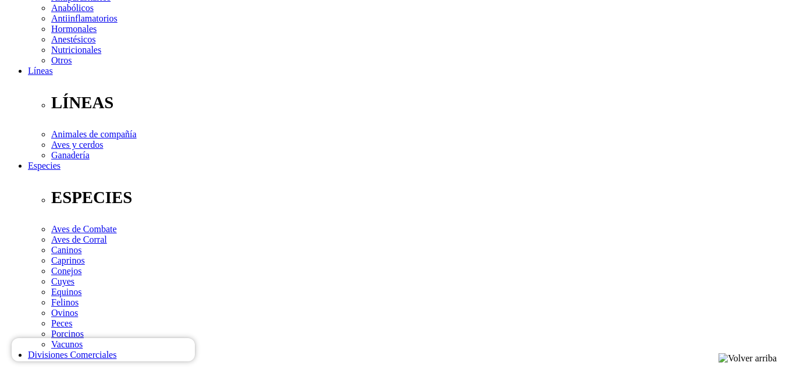  What do you see at coordinates (44, 165) in the screenshot?
I see `span: Especies` at bounding box center [44, 165].